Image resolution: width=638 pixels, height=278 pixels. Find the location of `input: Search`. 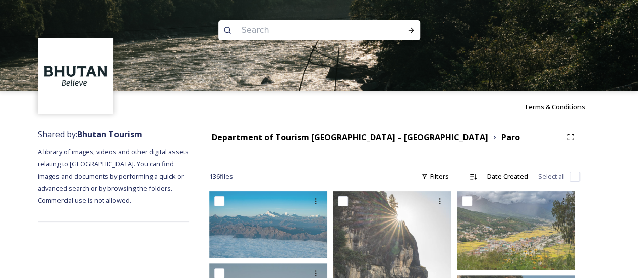

input: Search is located at coordinates (305, 30).